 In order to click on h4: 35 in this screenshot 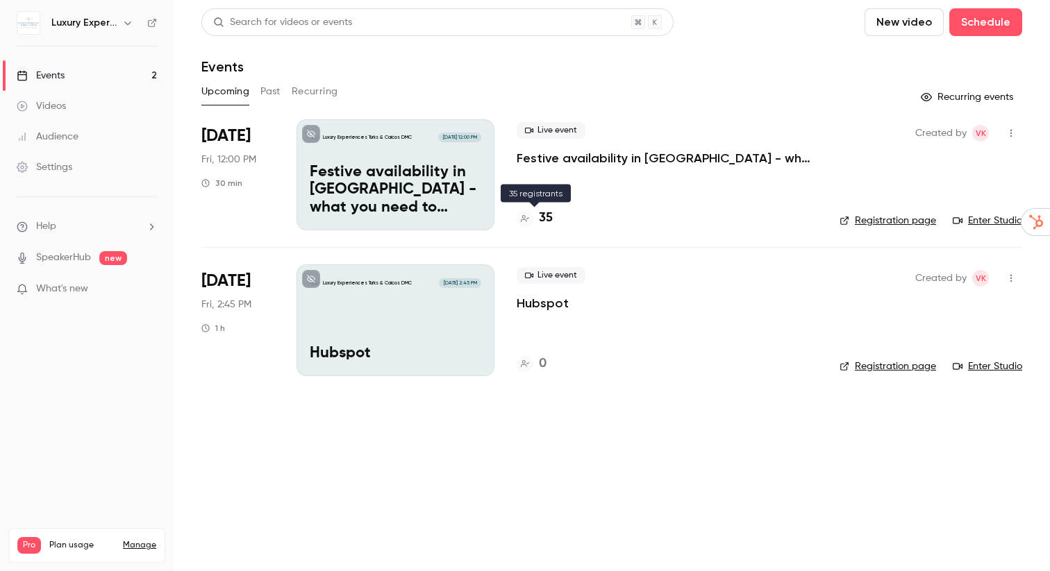, I will do `click(546, 218)`.